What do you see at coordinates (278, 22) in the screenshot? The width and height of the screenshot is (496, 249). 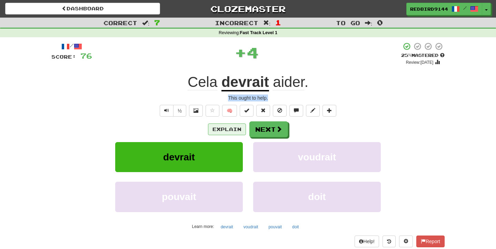 I see `span: 1` at bounding box center [278, 22].